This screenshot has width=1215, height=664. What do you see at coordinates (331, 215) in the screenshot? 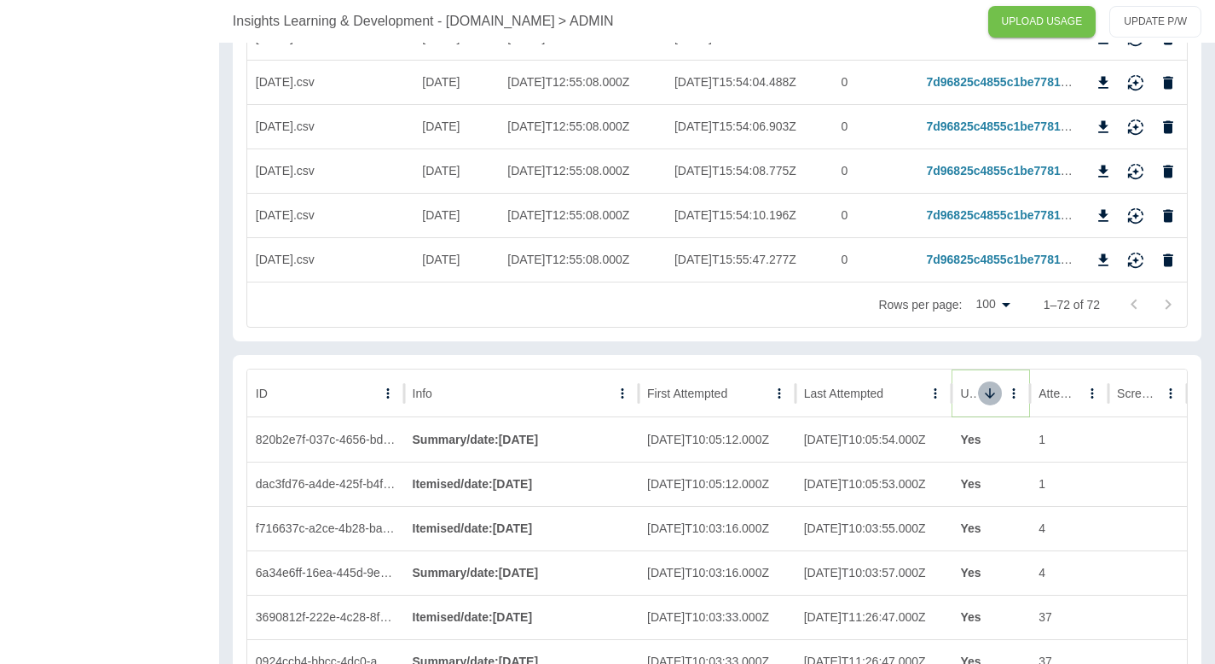
I see `div: April 2024.csv` at bounding box center [331, 215].